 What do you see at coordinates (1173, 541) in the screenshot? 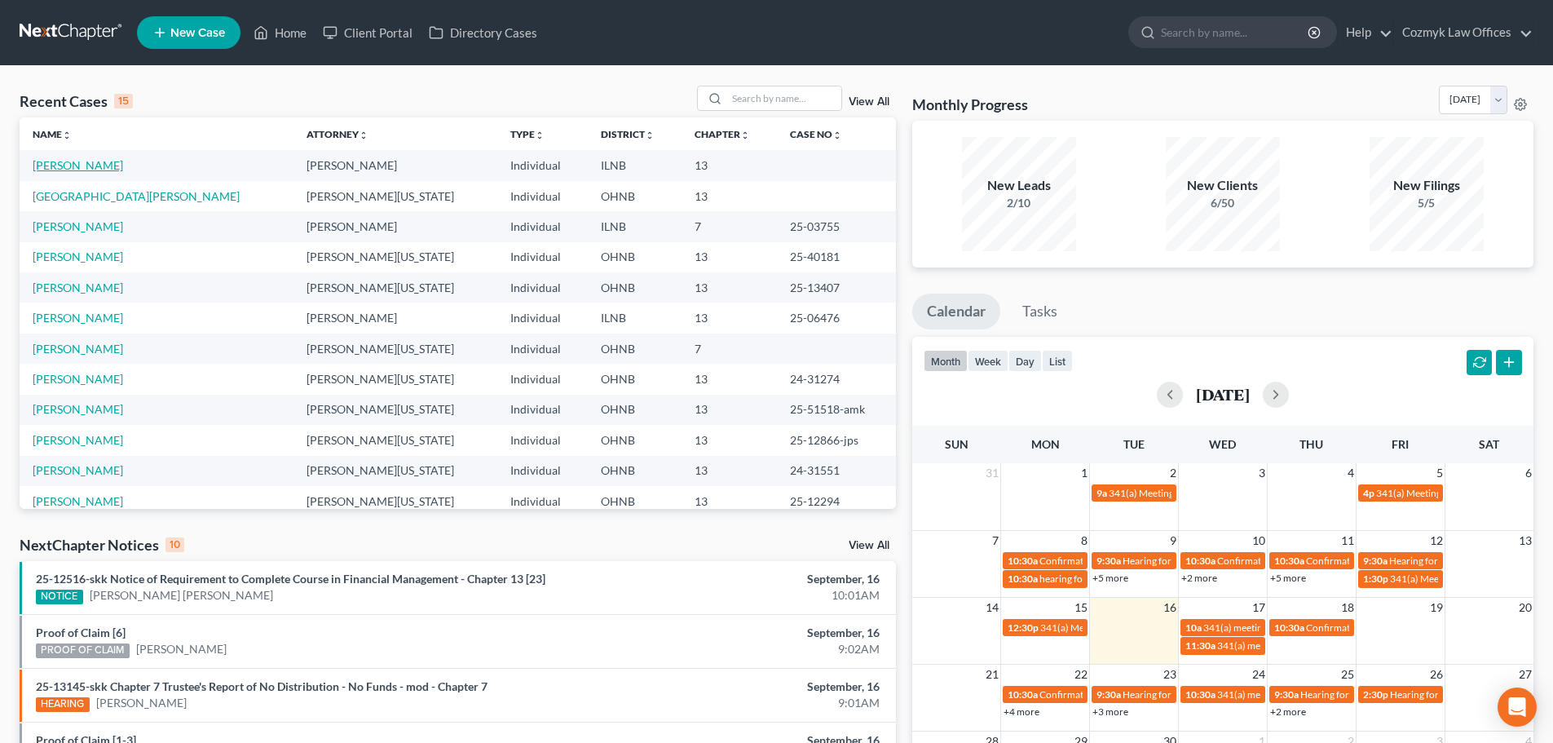
I see `span: 9` at bounding box center [1173, 541].